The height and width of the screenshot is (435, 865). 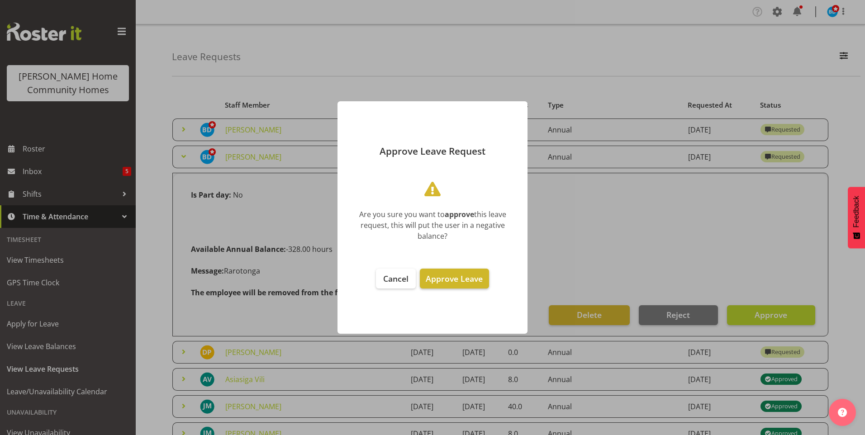 What do you see at coordinates (857, 212) in the screenshot?
I see `span: Feedback` at bounding box center [857, 212].